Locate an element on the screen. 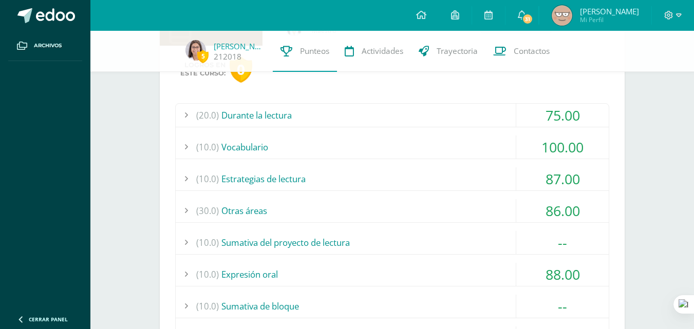  div: Sumativa del proyecto de lectura is located at coordinates (392, 242).